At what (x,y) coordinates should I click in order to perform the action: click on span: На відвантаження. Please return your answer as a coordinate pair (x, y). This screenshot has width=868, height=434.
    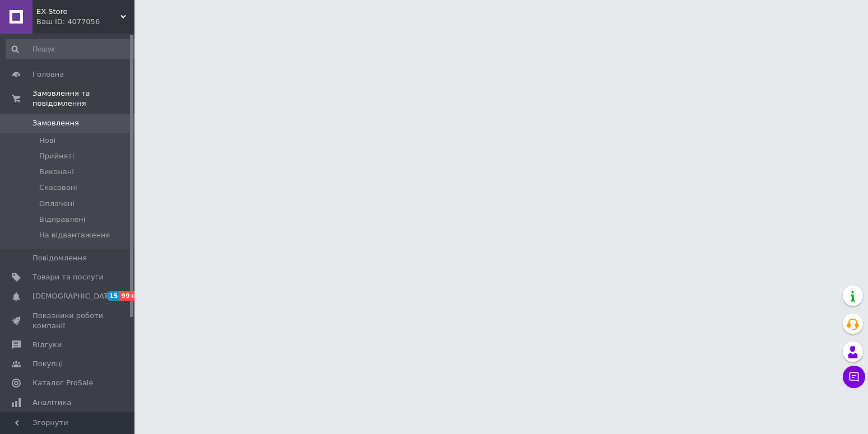
    Looking at the image, I should click on (75, 235).